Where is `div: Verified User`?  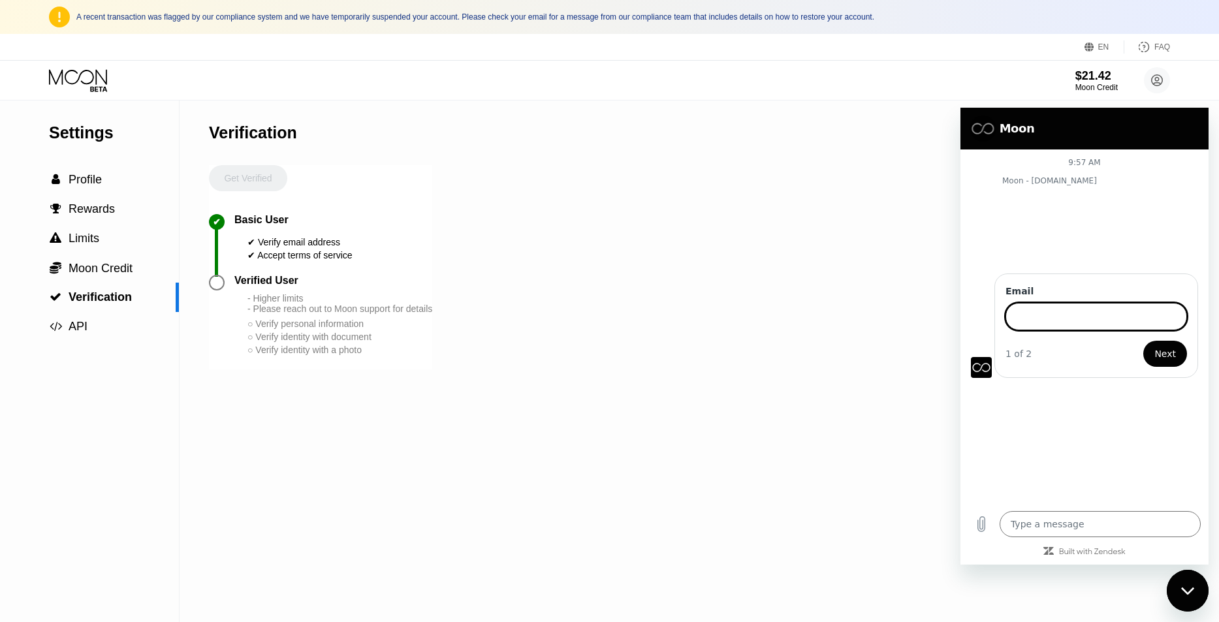 div: Verified User is located at coordinates (266, 281).